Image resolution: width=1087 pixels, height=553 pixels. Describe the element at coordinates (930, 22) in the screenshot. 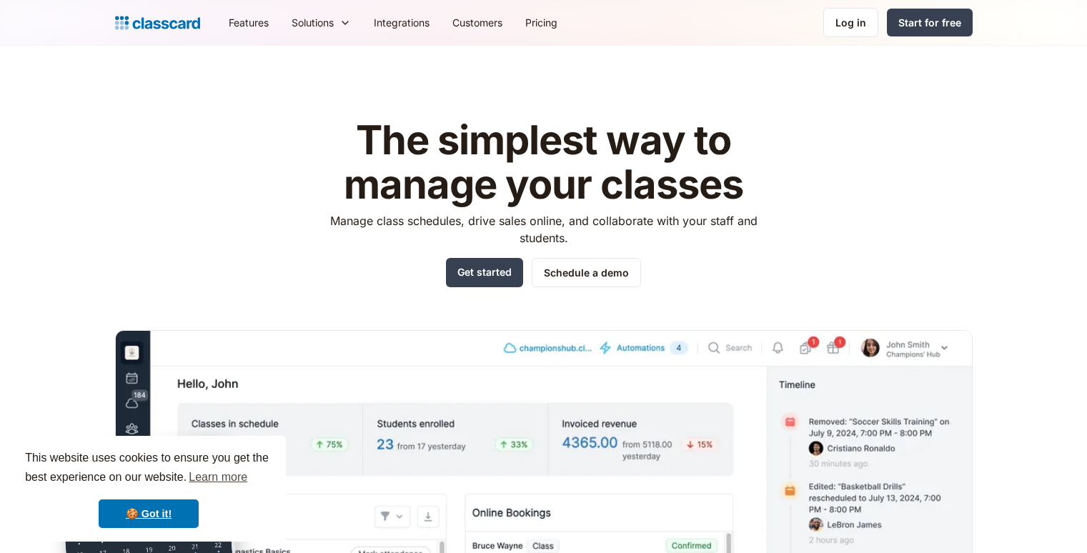

I see `div: Start for free` at that location.